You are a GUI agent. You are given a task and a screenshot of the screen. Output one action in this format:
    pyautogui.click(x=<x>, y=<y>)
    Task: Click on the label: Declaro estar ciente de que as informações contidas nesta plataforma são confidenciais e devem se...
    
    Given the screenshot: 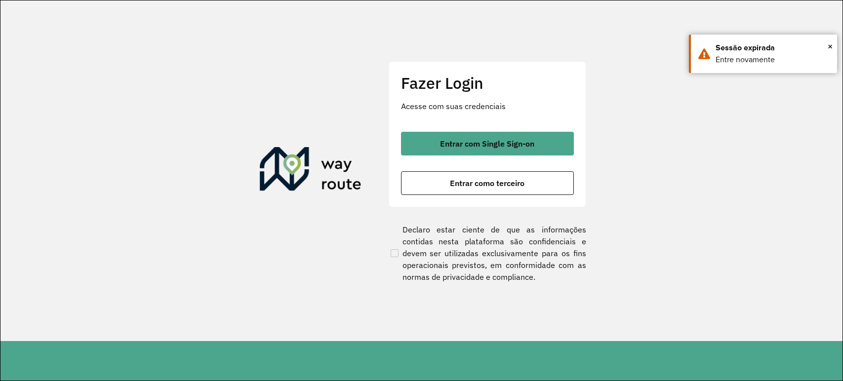 What is the action you would take?
    pyautogui.click(x=487, y=253)
    